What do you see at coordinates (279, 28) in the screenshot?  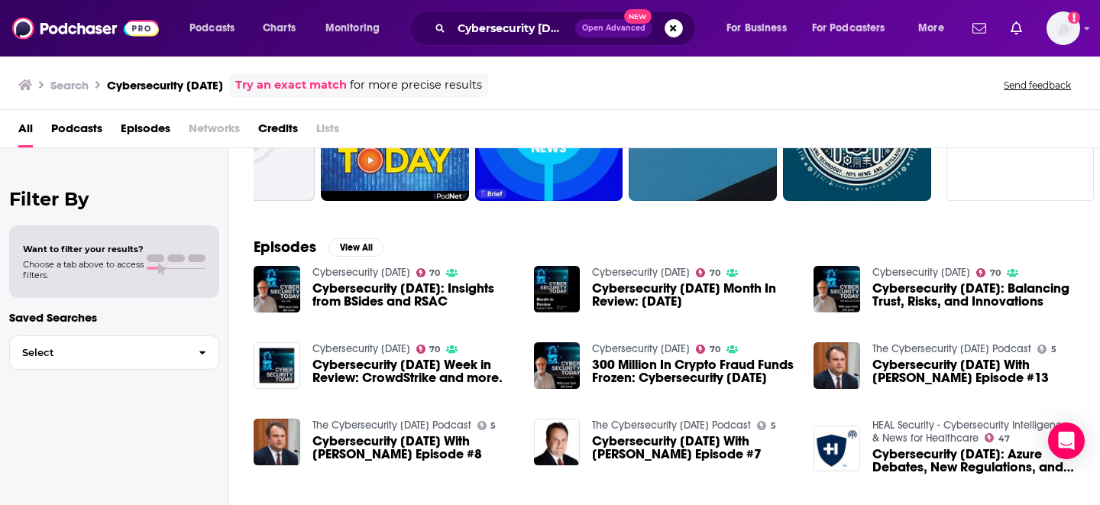 I see `a: Charts` at bounding box center [279, 28].